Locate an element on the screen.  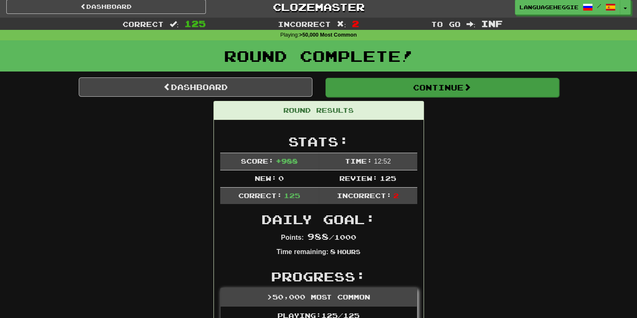
small: Hours is located at coordinates (349, 252).